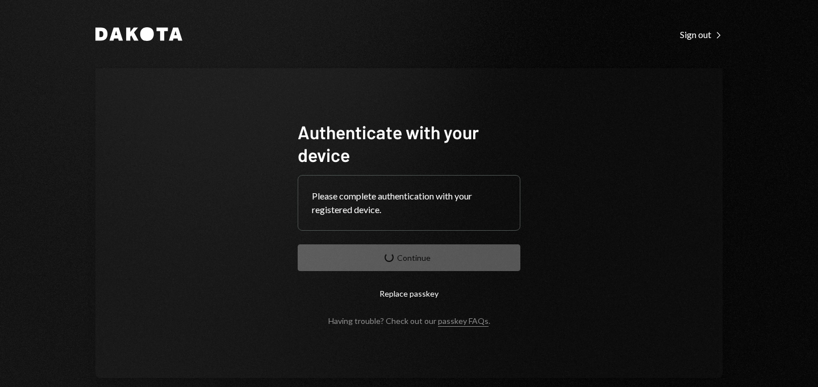 The image size is (818, 387). Describe the element at coordinates (409, 203) in the screenshot. I see `div: Please complete authentication with your registered device.` at that location.